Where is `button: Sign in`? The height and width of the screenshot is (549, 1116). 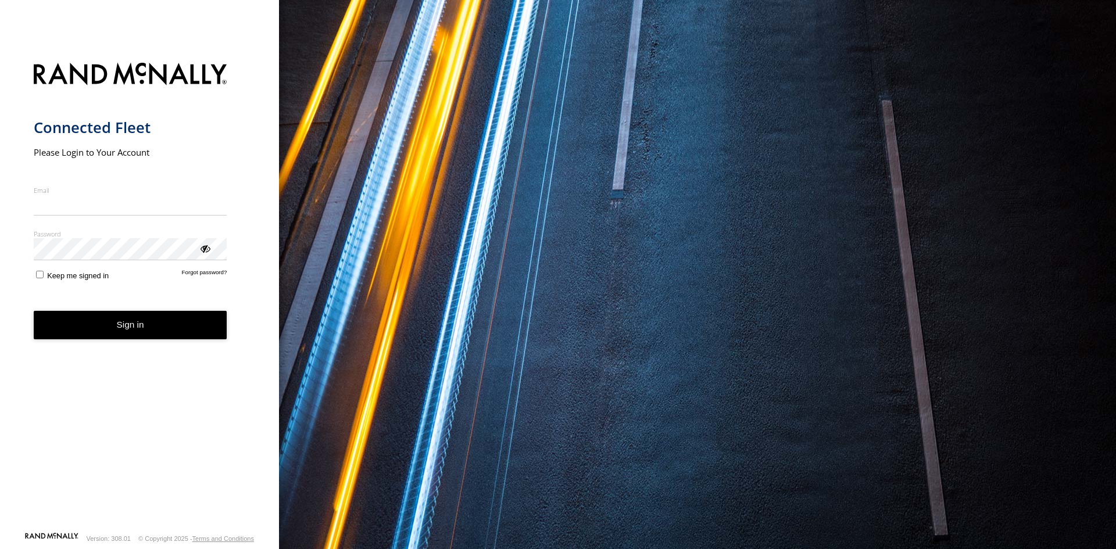 button: Sign in is located at coordinates (130, 325).